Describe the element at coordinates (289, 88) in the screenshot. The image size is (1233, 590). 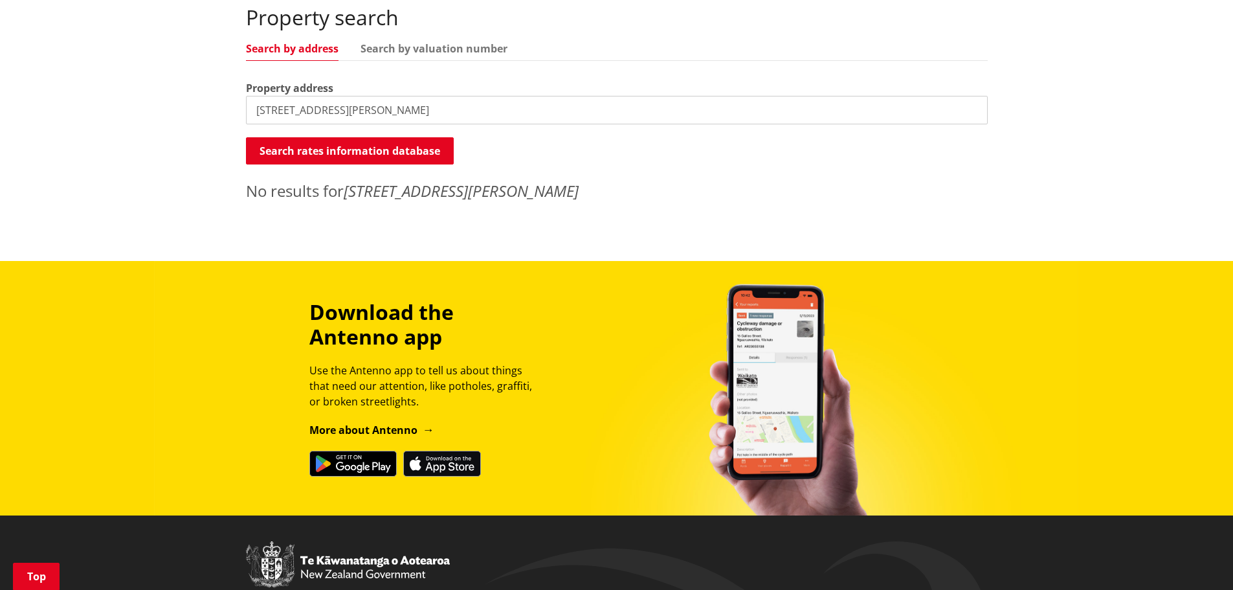
I see `label: Property address` at that location.